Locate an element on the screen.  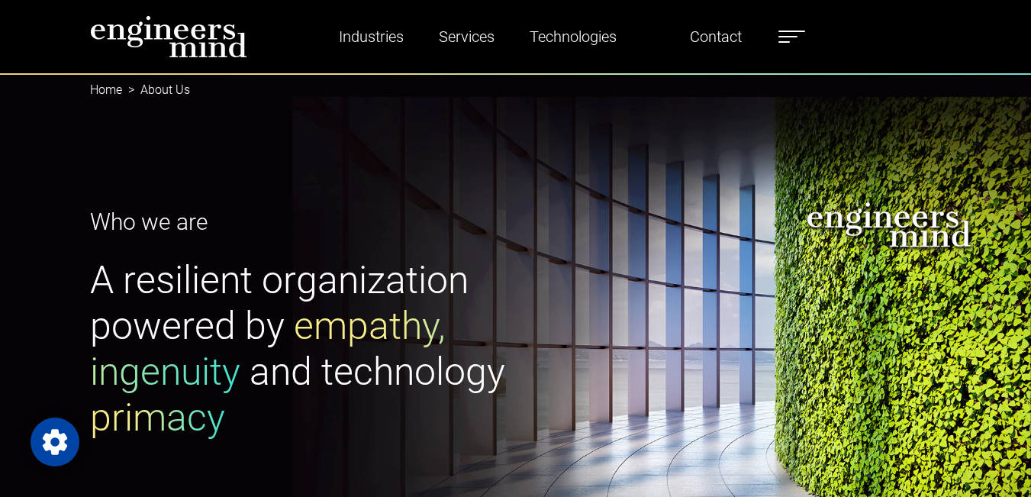
a: Contact is located at coordinates (716, 37).